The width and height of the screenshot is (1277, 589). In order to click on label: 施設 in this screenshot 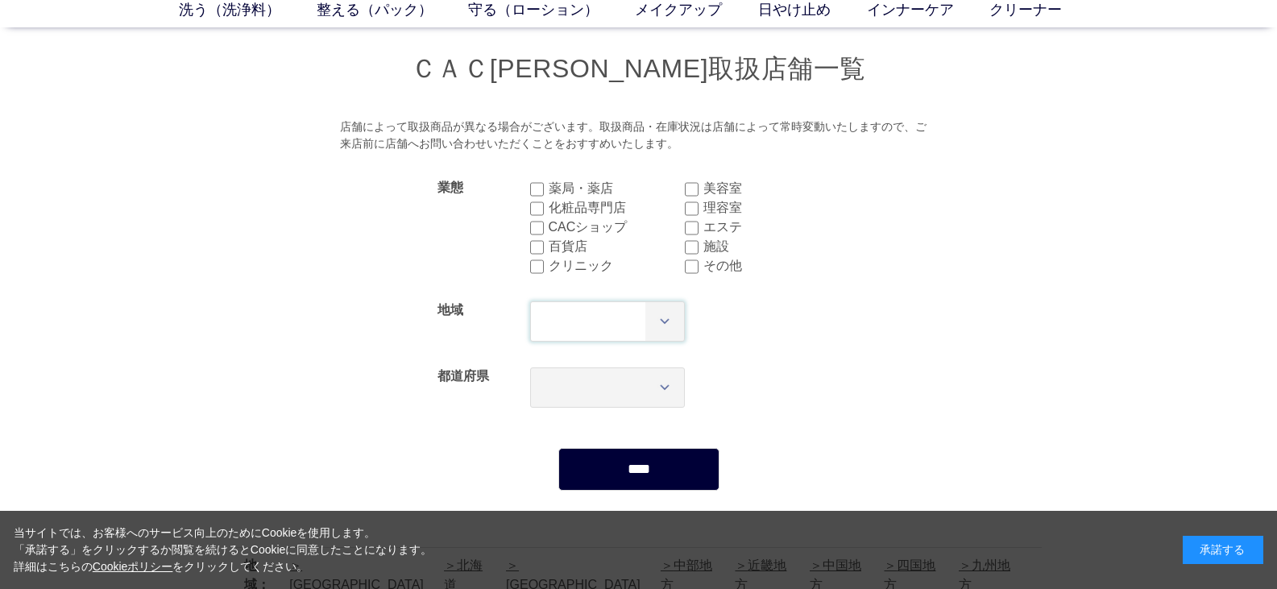, I will do `click(771, 247)`.